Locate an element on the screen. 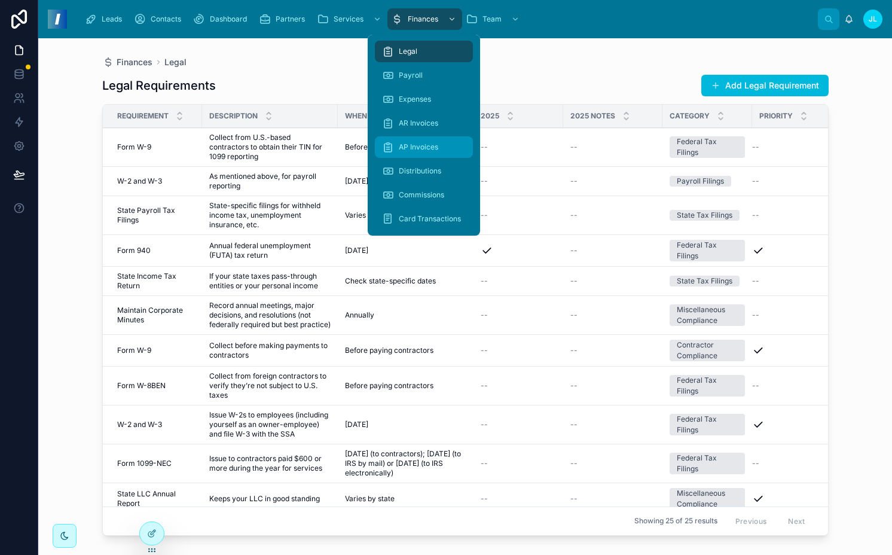 The width and height of the screenshot is (892, 555). div: scrollable content is located at coordinates (447, 19).